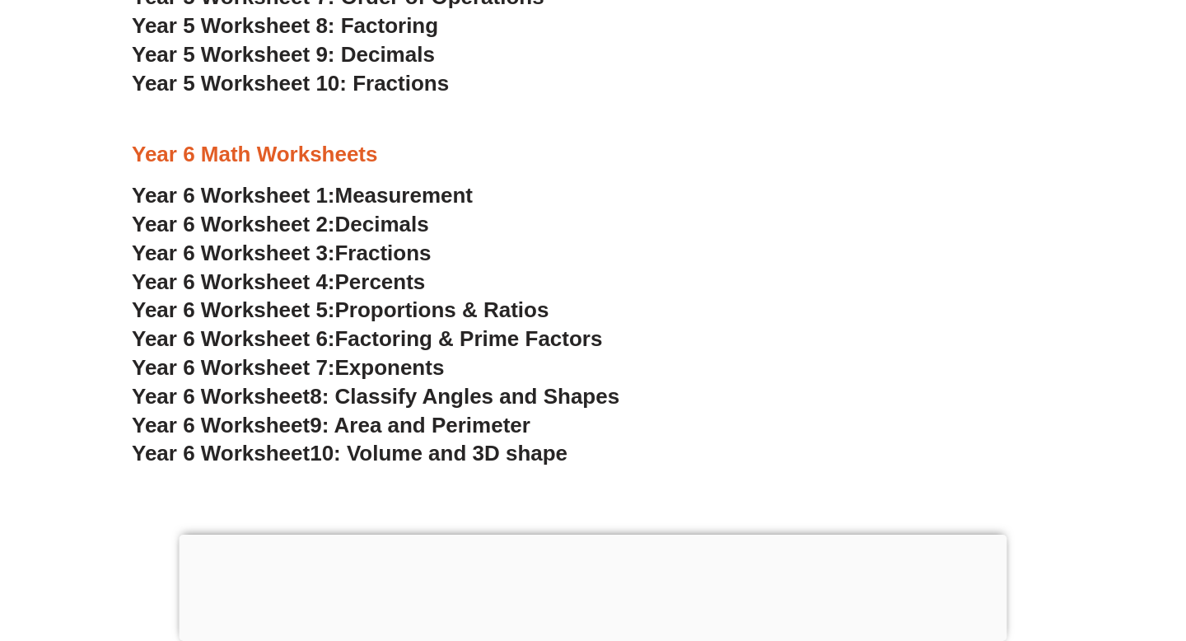 The height and width of the screenshot is (641, 1186). What do you see at coordinates (383, 253) in the screenshot?
I see `span: Fractions` at bounding box center [383, 253].